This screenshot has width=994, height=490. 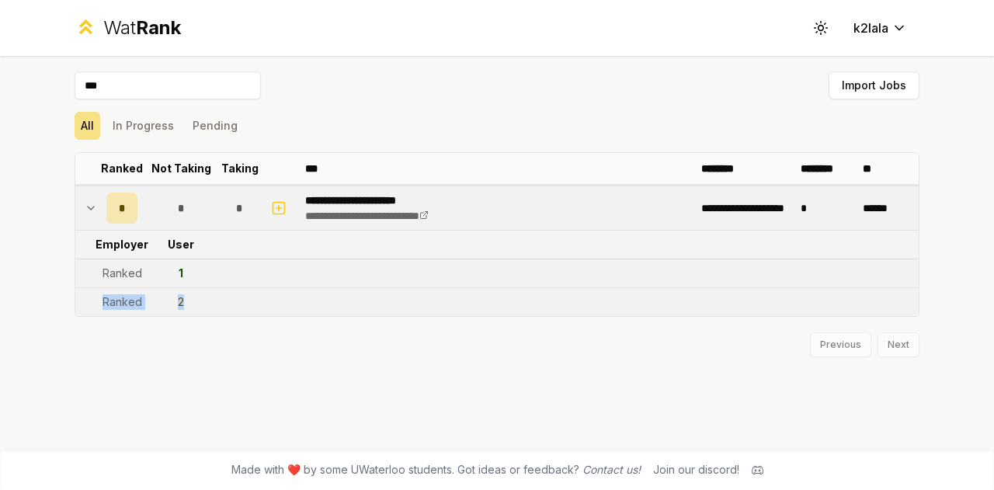 I want to click on button: k2lala, so click(x=880, y=28).